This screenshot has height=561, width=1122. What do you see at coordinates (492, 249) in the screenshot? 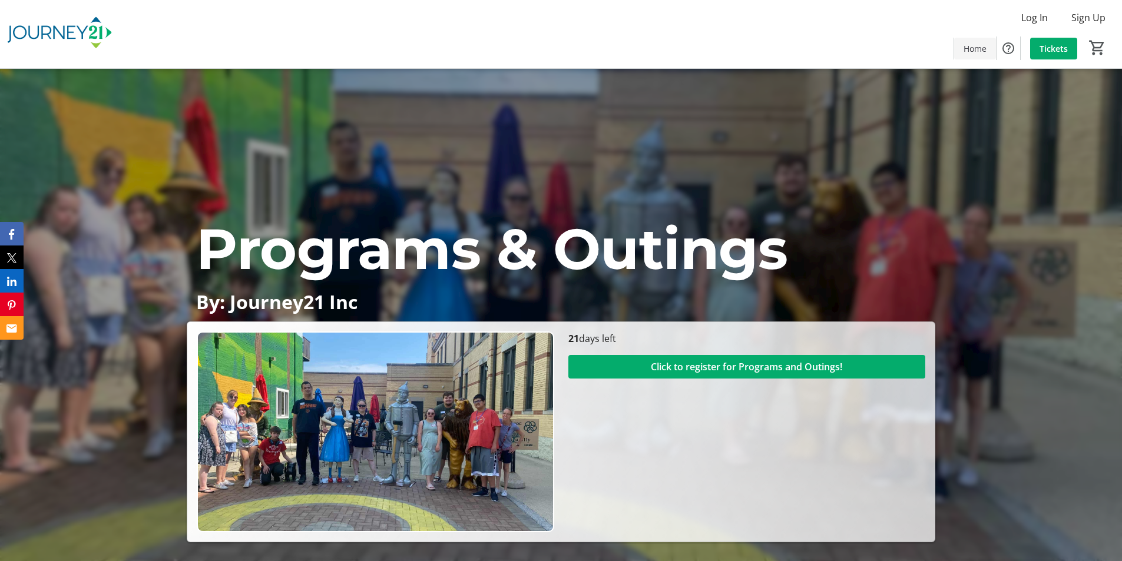
I see `span: Programs & Outings` at bounding box center [492, 249].